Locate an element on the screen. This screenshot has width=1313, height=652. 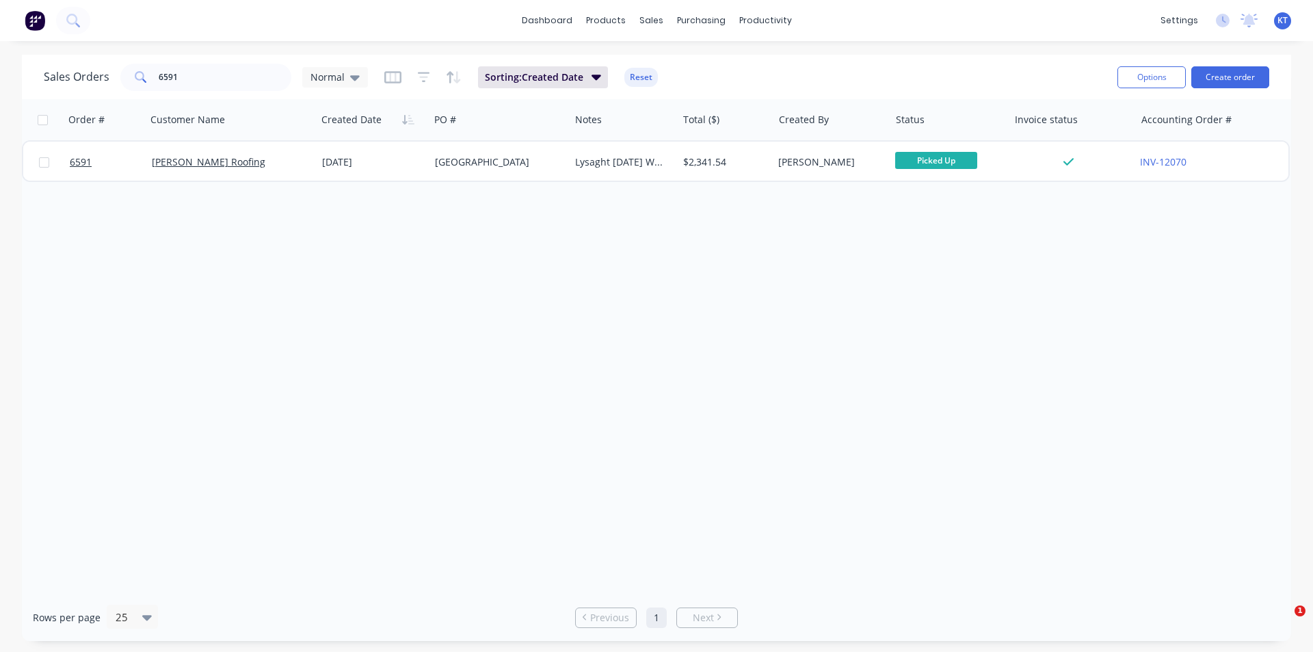
span: Rows per page is located at coordinates (66, 618).